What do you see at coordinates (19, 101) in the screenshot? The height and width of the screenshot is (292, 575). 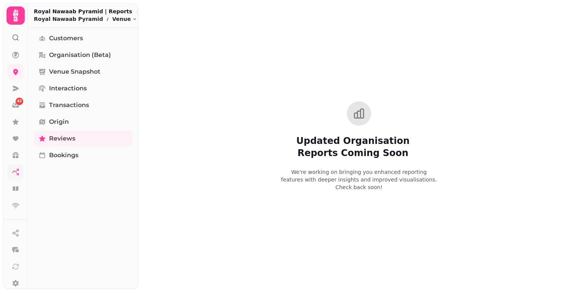 I see `span: 42` at bounding box center [19, 101].